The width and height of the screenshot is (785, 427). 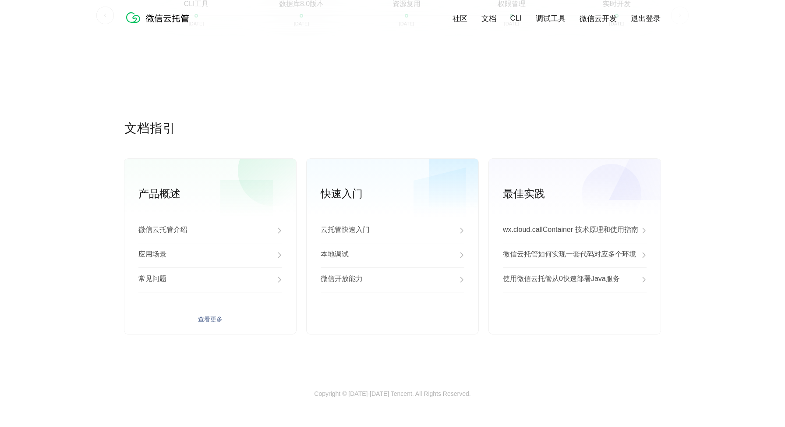 I want to click on a: 使用微信云托管从0快速部署Java服务, so click(x=575, y=280).